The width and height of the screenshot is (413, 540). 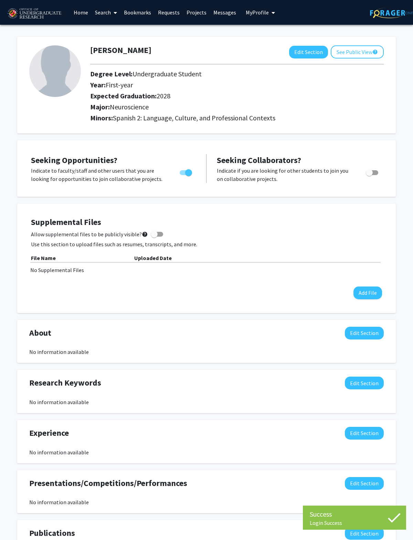 I want to click on div: Login Success, so click(x=354, y=523).